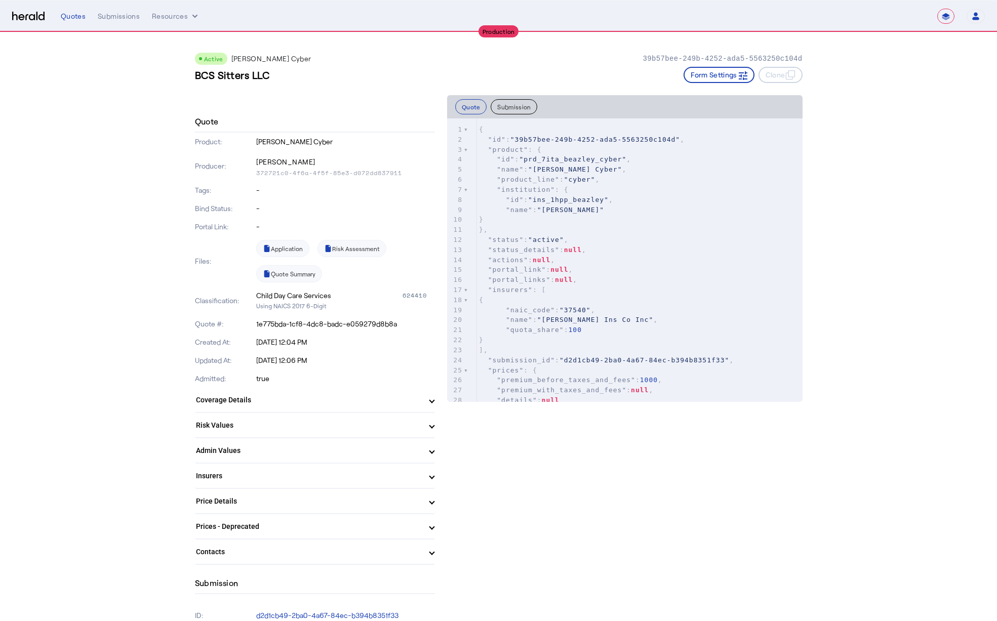  What do you see at coordinates (73, 16) in the screenshot?
I see `div: Quotes` at bounding box center [73, 16].